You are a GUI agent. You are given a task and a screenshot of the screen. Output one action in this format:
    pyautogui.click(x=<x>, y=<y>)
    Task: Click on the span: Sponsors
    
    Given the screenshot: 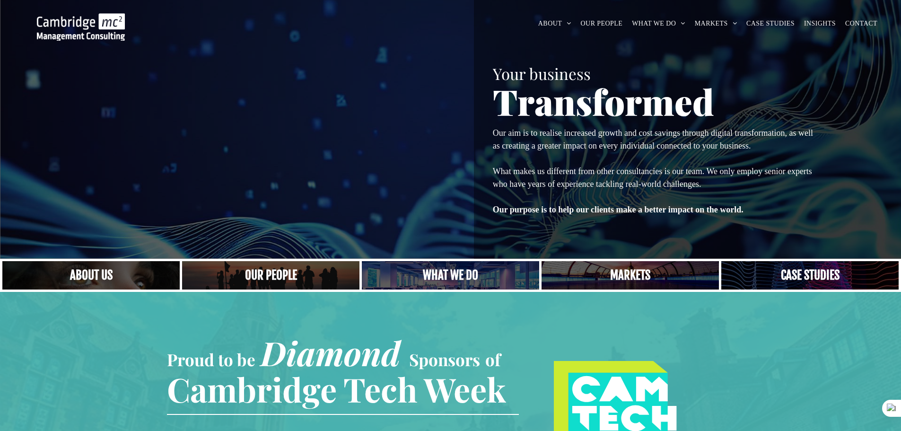 What is the action you would take?
    pyautogui.click(x=445, y=359)
    